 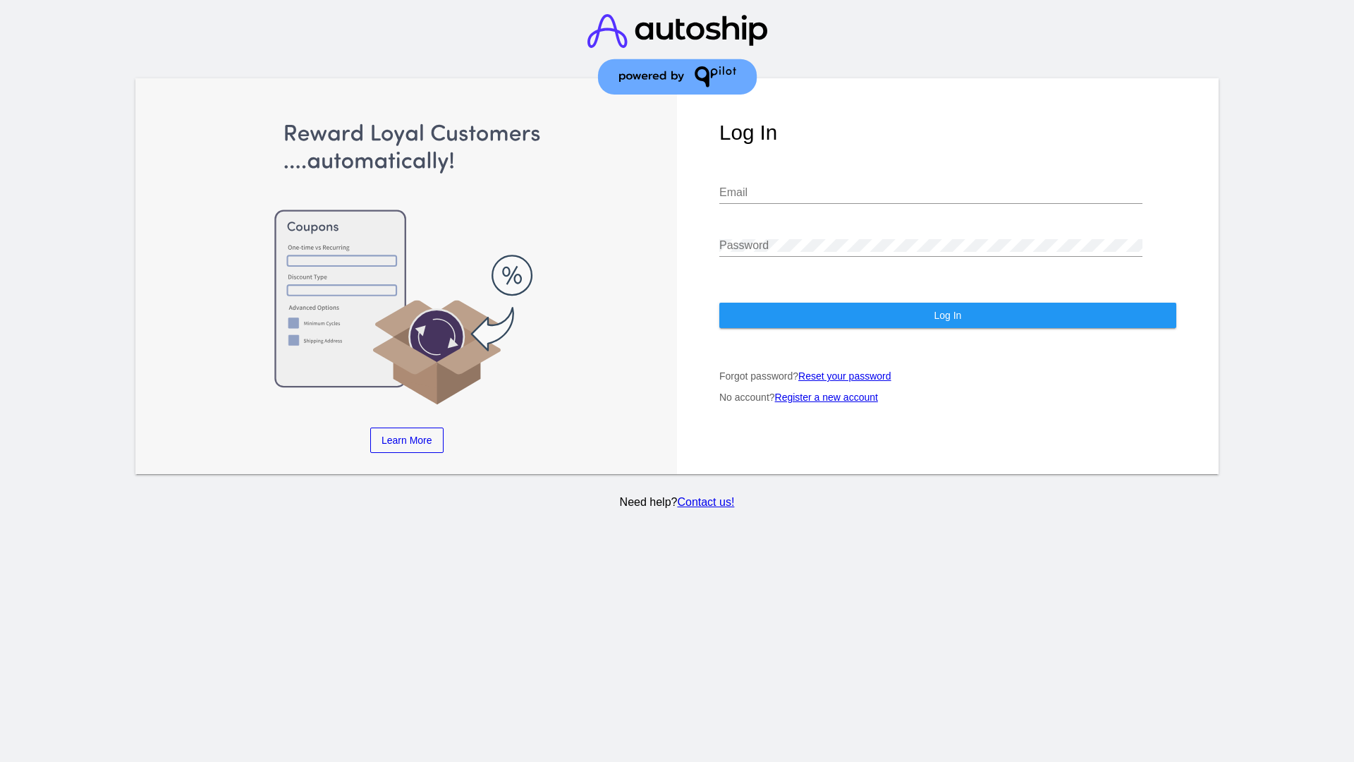 What do you see at coordinates (948, 315) in the screenshot?
I see `button: Log In` at bounding box center [948, 315].